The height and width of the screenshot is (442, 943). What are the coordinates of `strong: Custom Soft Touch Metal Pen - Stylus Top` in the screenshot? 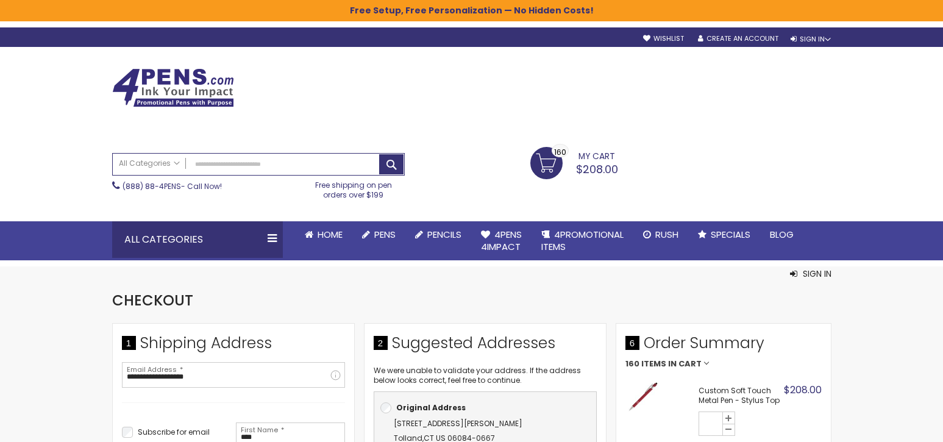 It's located at (739, 396).